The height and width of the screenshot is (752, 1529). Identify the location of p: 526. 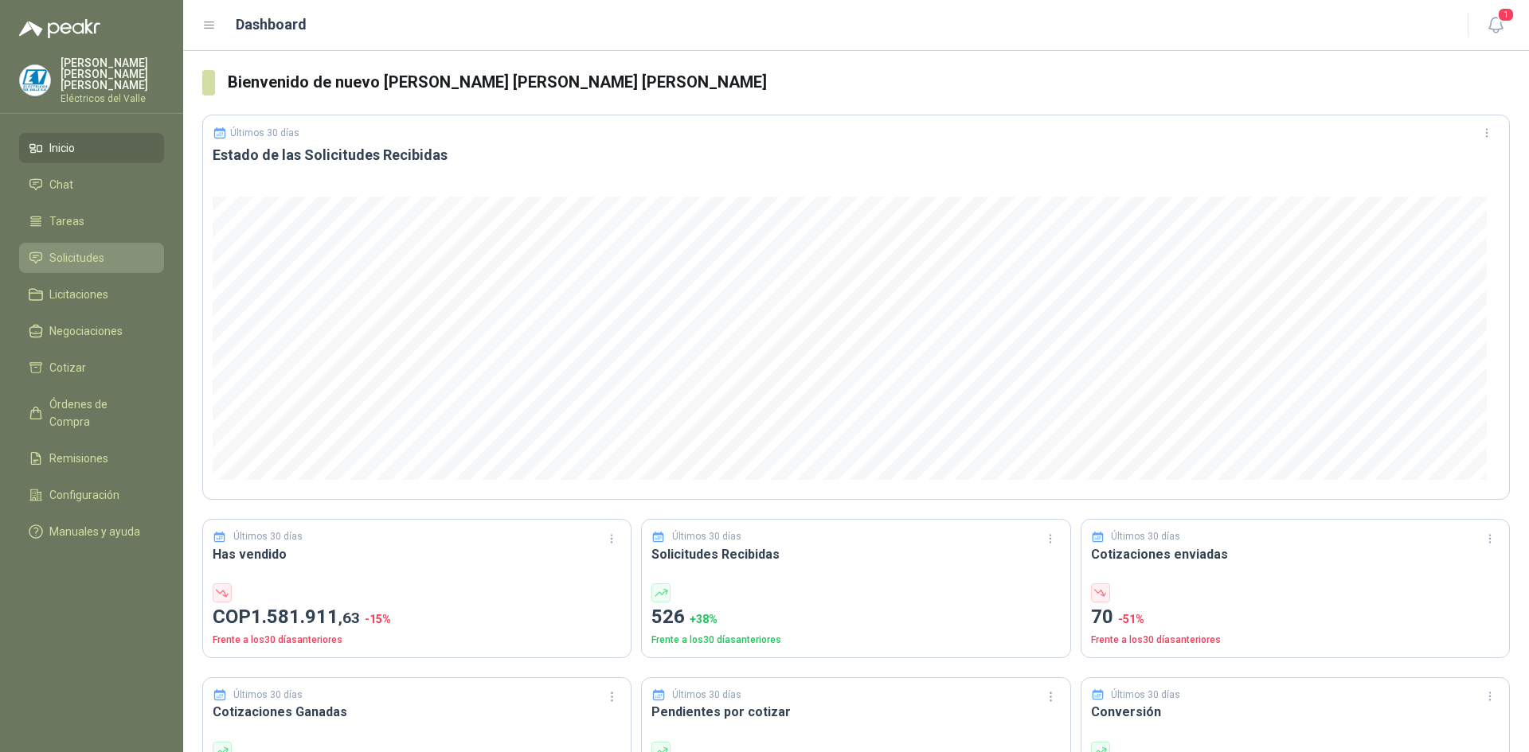
(855, 618).